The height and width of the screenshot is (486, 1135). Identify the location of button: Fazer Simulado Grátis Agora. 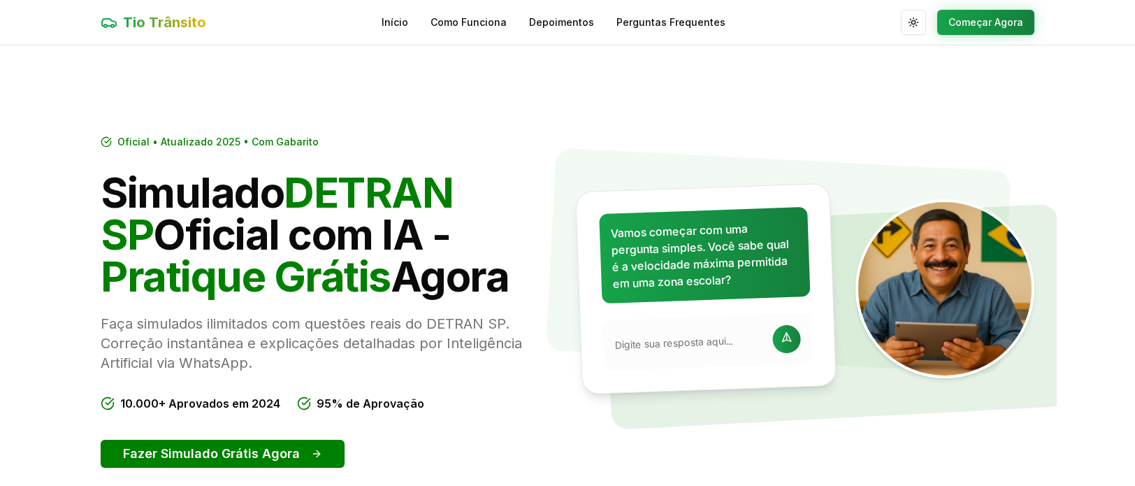
(222, 454).